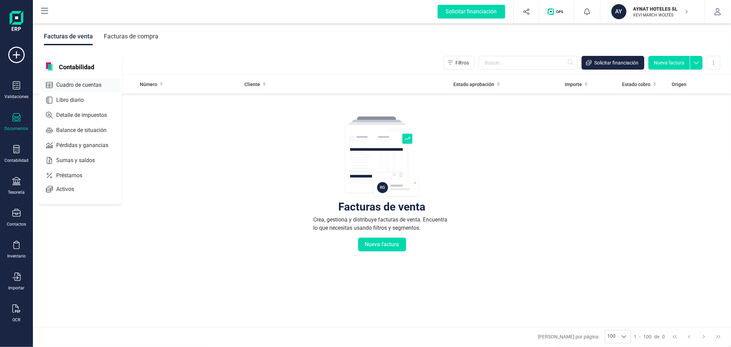  What do you see at coordinates (86, 130) in the screenshot?
I see `span: Balance de situación` at bounding box center [86, 130].